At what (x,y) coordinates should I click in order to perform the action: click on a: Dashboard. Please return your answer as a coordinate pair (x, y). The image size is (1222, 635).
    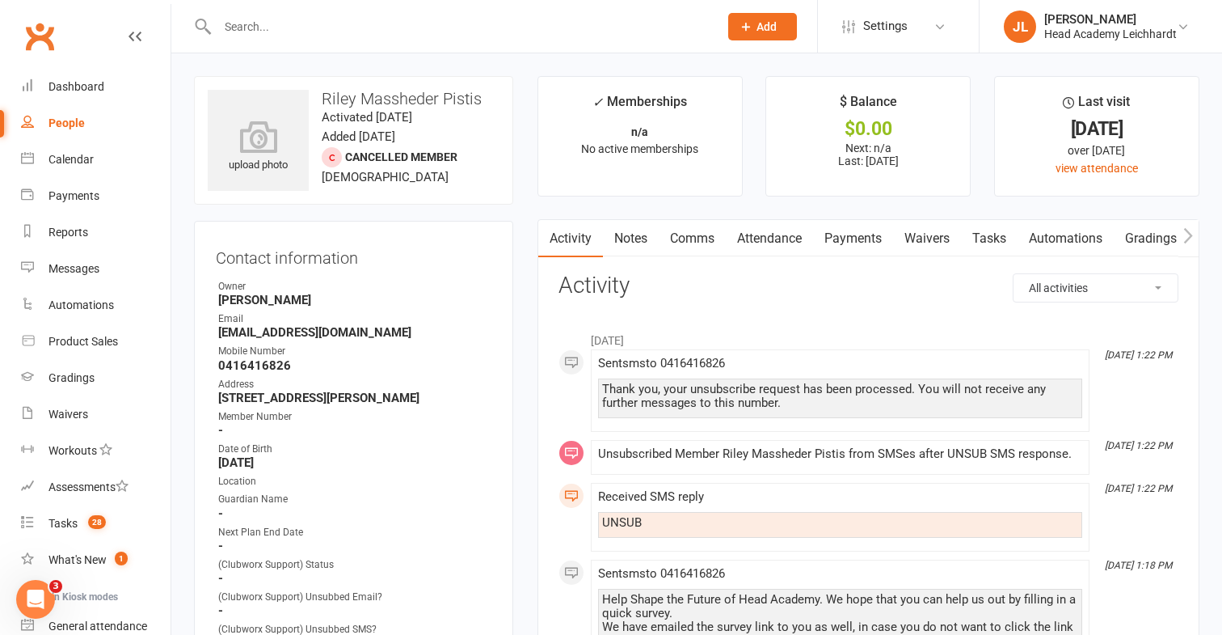
    Looking at the image, I should click on (95, 86).